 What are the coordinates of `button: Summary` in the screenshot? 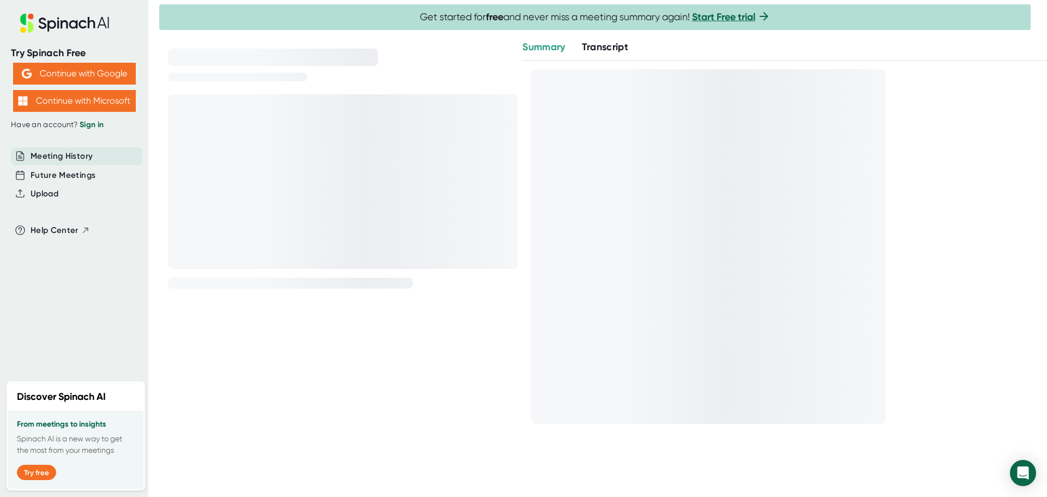 It's located at (543, 47).